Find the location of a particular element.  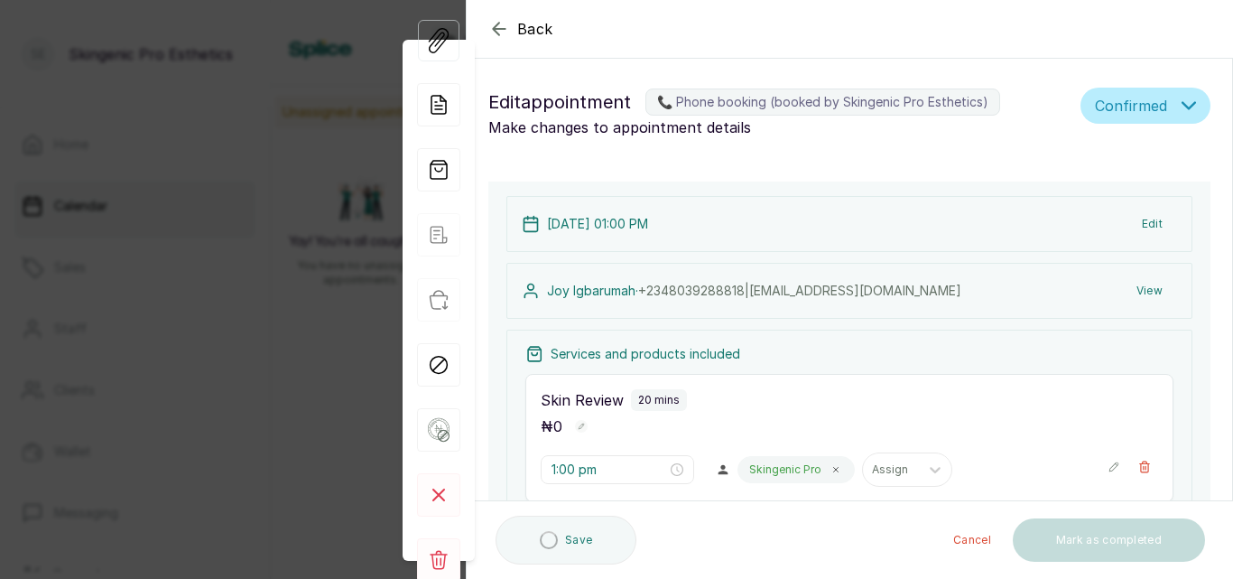

p: 20 mins is located at coordinates (659, 400).